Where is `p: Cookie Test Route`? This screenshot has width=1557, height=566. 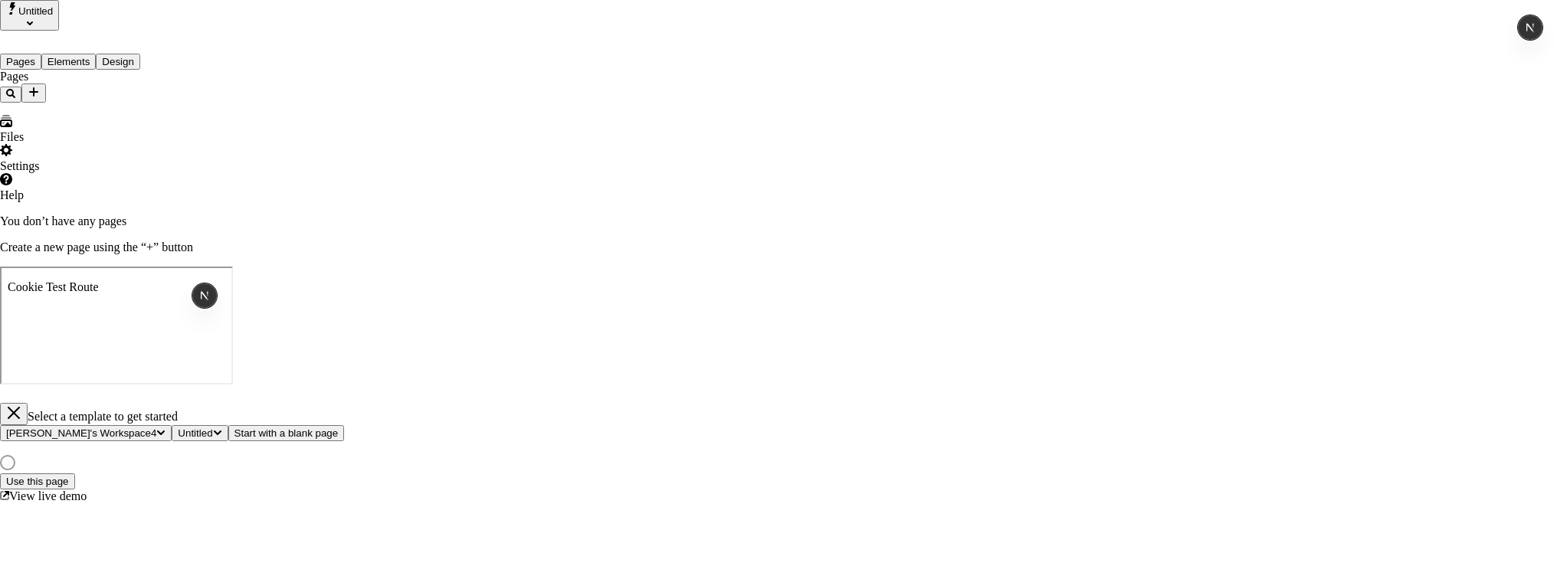 p: Cookie Test Route is located at coordinates (115, 19).